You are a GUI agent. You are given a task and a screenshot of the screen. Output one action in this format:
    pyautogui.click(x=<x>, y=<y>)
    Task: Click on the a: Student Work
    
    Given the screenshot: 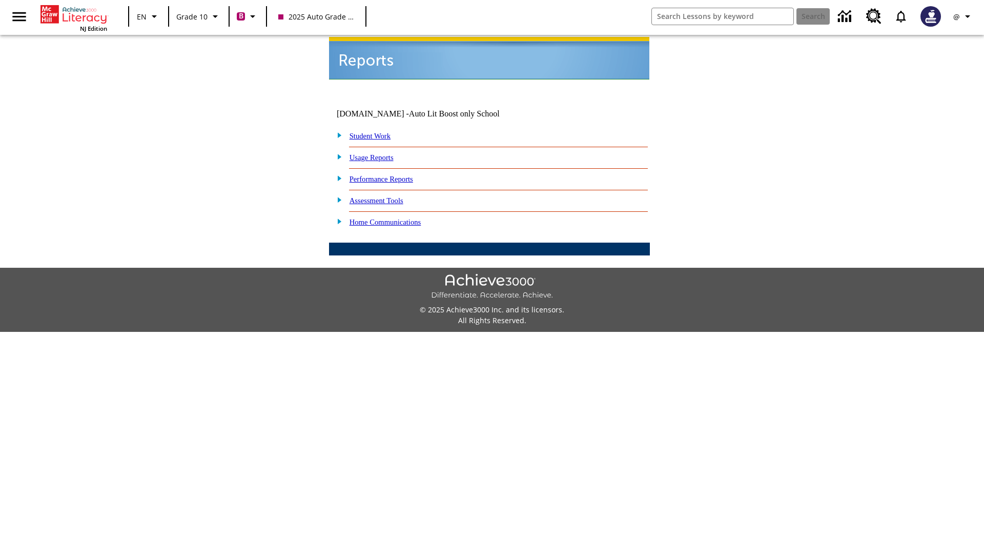 What is the action you would take?
    pyautogui.click(x=370, y=136)
    